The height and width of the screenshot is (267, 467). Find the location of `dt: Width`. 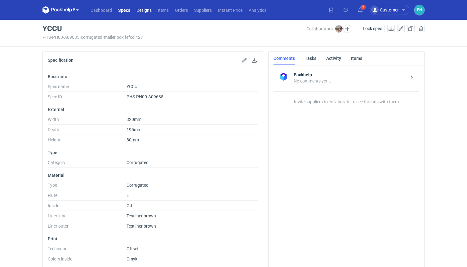

dt: Width is located at coordinates (87, 121).